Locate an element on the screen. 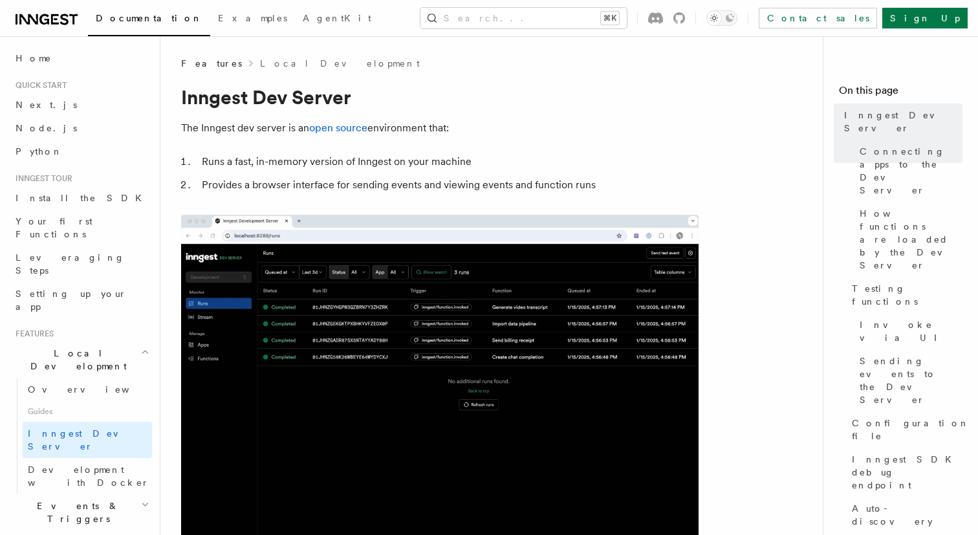 The width and height of the screenshot is (978, 535). a: Overview is located at coordinates (87, 390).